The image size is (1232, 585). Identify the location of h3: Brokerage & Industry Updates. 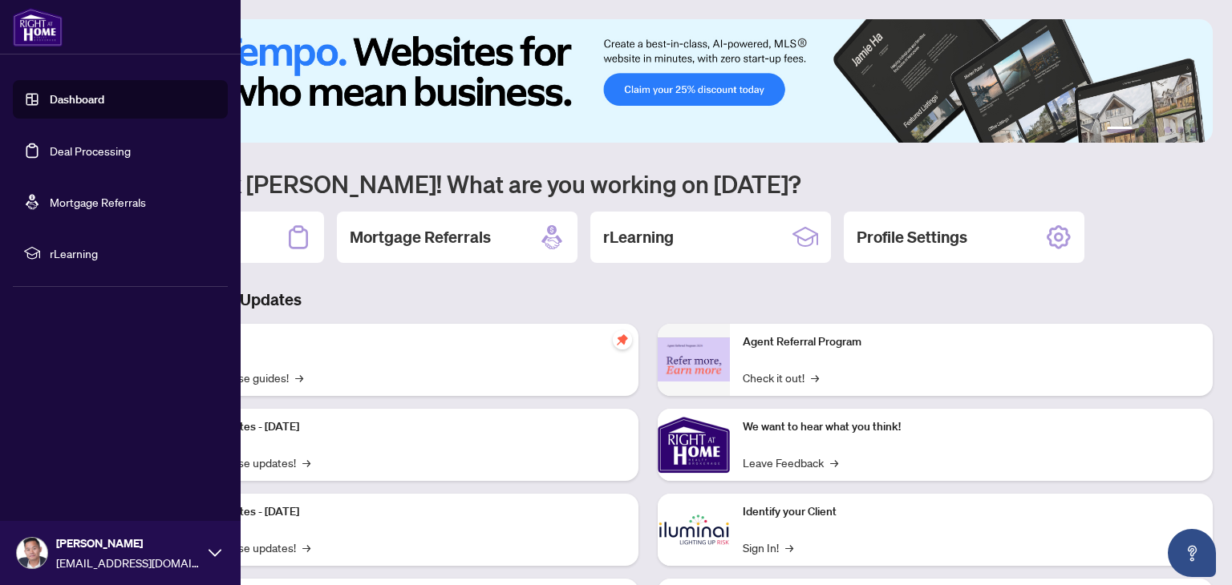
(648, 300).